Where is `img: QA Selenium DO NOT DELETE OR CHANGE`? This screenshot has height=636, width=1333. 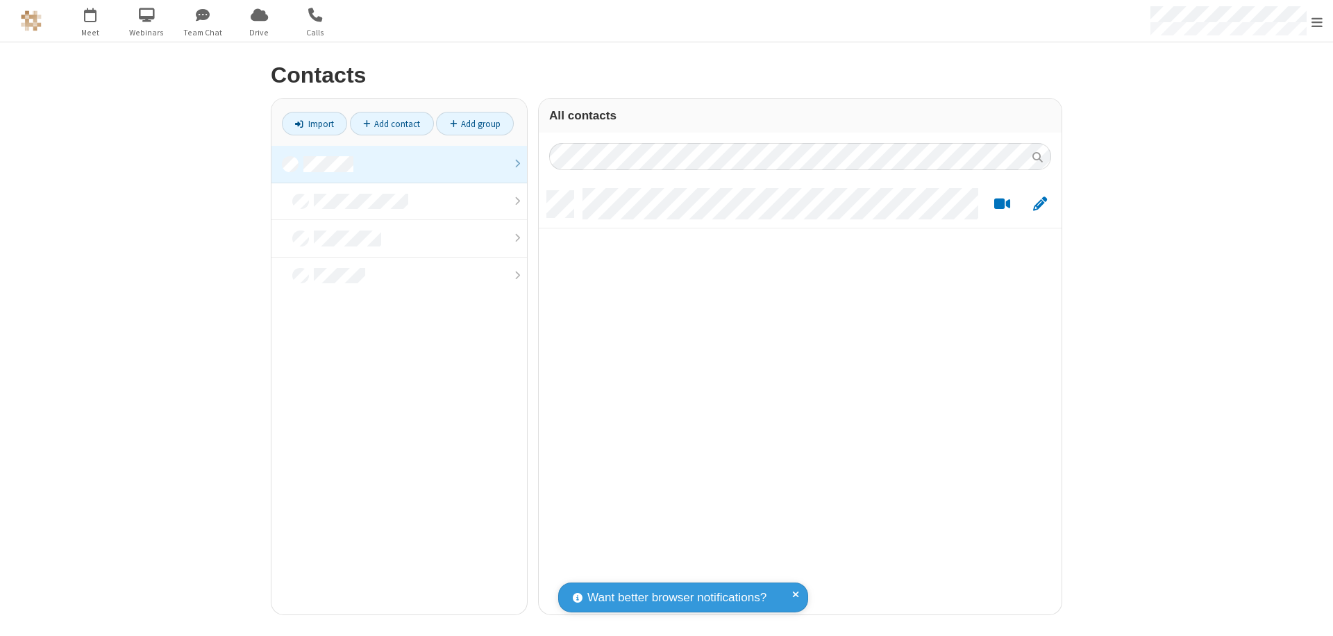 img: QA Selenium DO NOT DELETE OR CHANGE is located at coordinates (31, 21).